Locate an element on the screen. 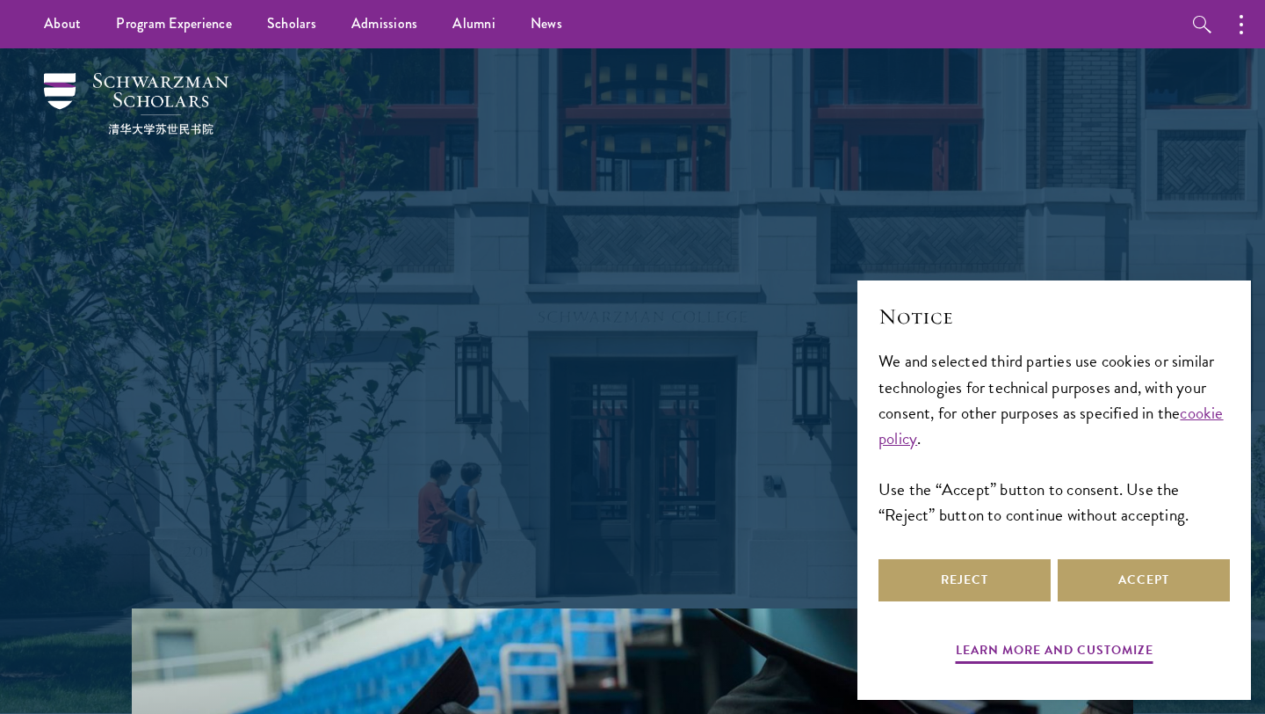 The image size is (1265, 714). button: Learn more and customize is located at coordinates (1055, 652).